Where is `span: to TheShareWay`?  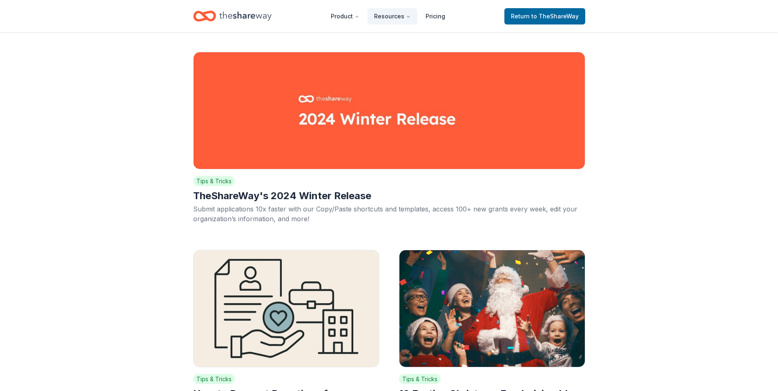 span: to TheShareWay is located at coordinates (555, 16).